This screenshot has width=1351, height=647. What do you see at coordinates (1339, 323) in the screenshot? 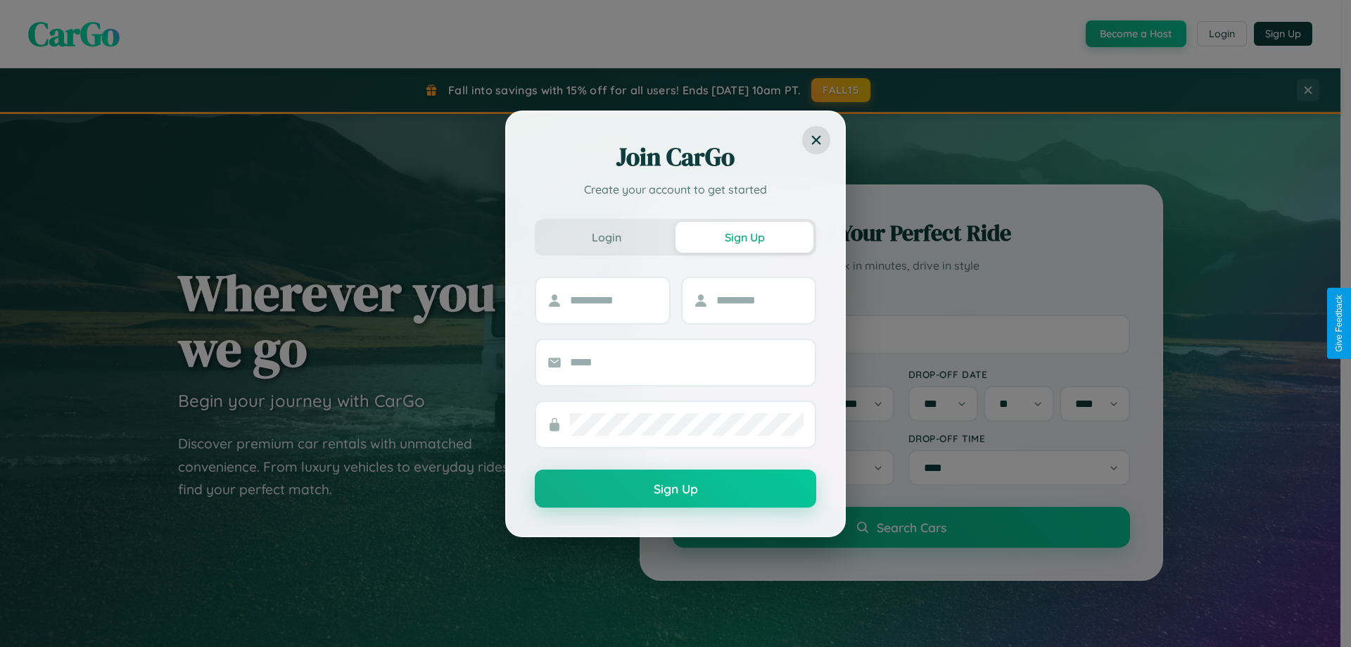
I see `div: Give Feedback` at bounding box center [1339, 323].